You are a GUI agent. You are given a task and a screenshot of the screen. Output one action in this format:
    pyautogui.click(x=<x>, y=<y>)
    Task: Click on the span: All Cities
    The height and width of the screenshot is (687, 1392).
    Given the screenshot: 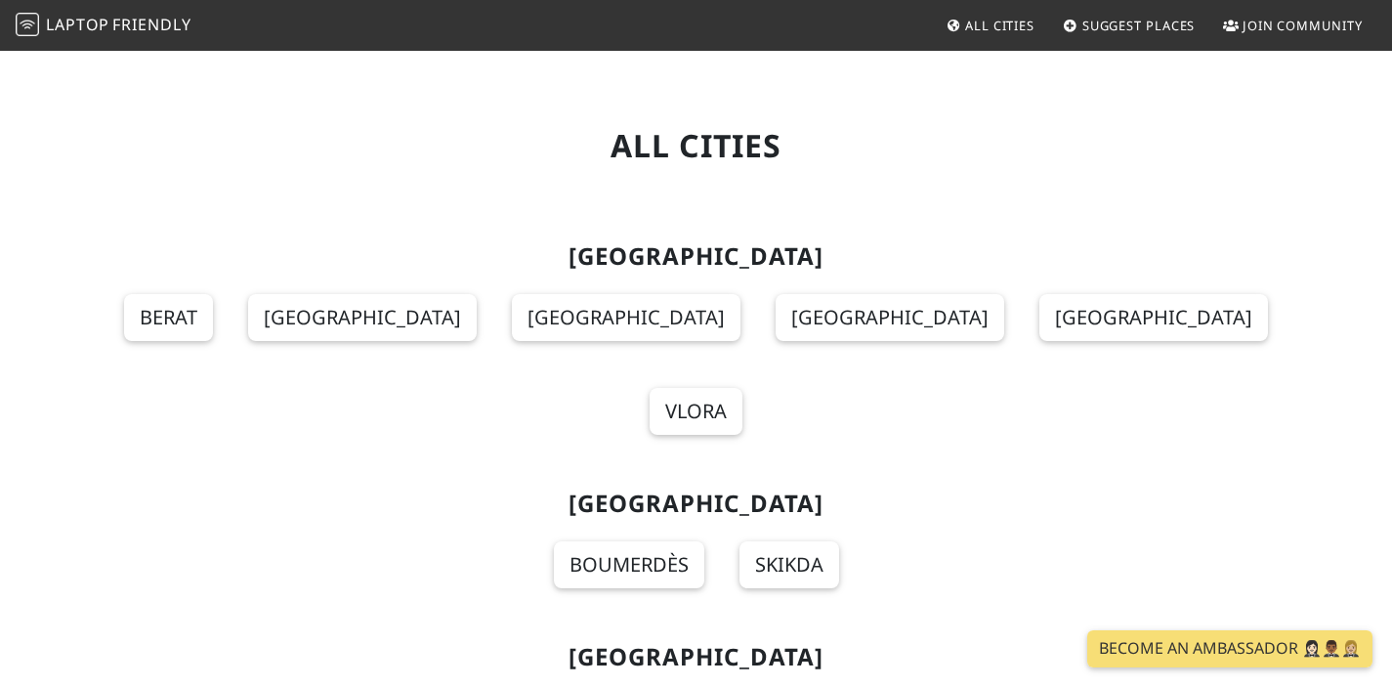 What is the action you would take?
    pyautogui.click(x=999, y=25)
    